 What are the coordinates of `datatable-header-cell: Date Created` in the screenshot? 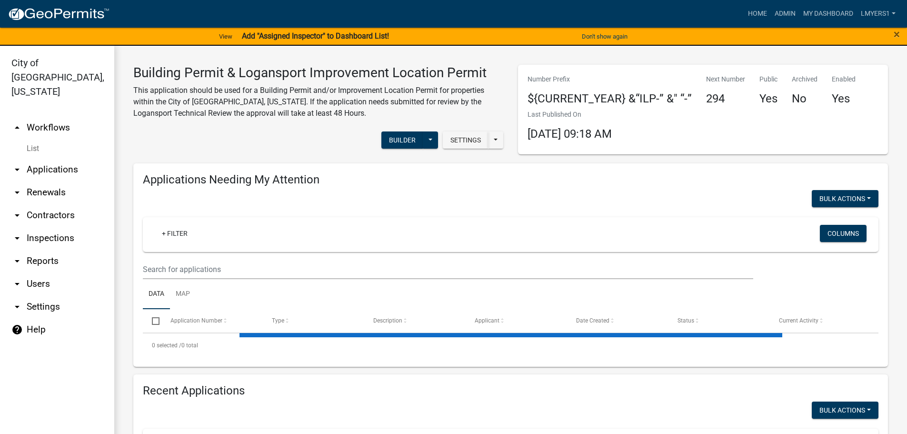 It's located at (618, 320).